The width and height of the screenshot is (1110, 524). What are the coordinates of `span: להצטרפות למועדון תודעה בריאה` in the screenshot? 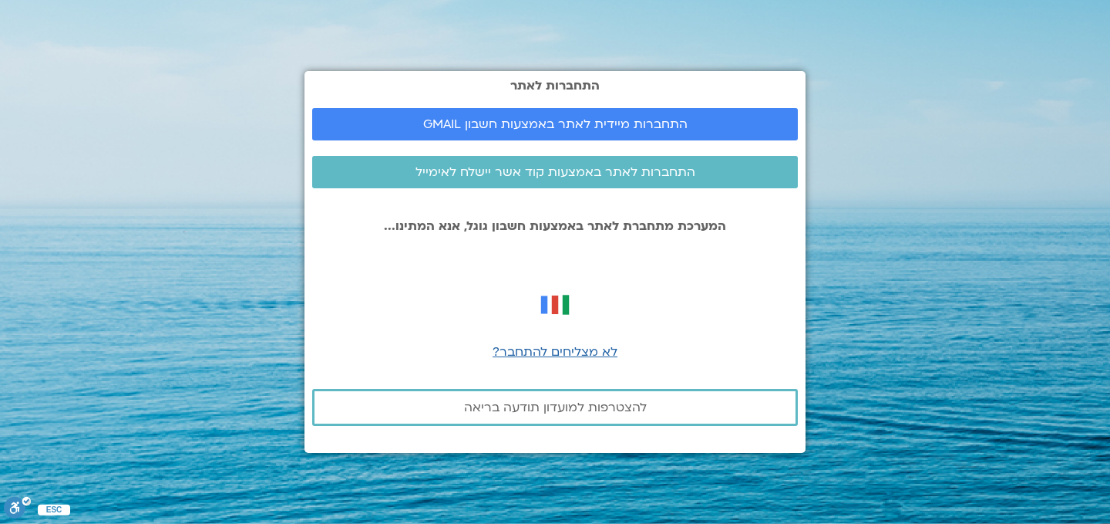 It's located at (555, 407).